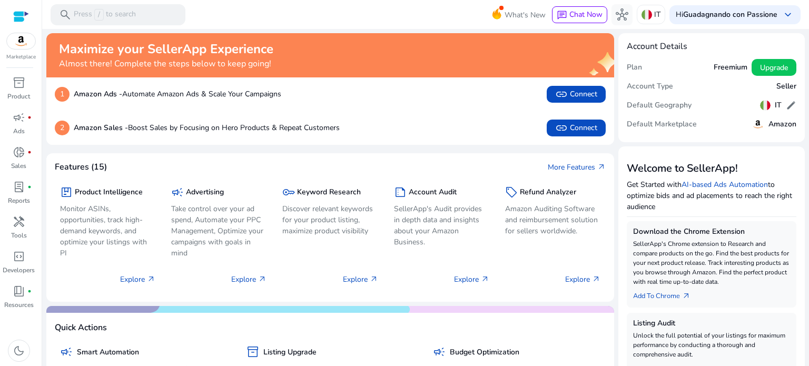  I want to click on span: sell, so click(512, 192).